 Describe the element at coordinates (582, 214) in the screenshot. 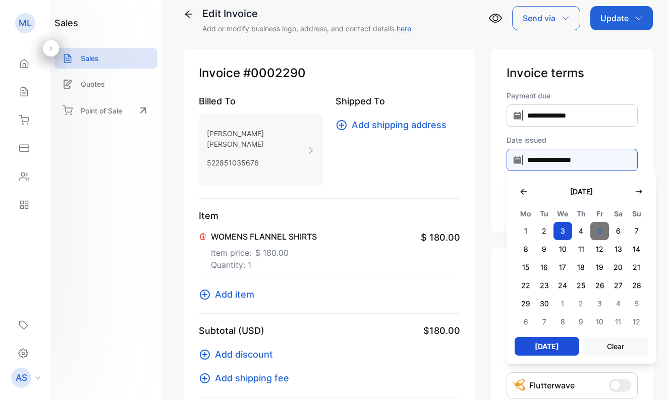

I see `span: Th` at that location.